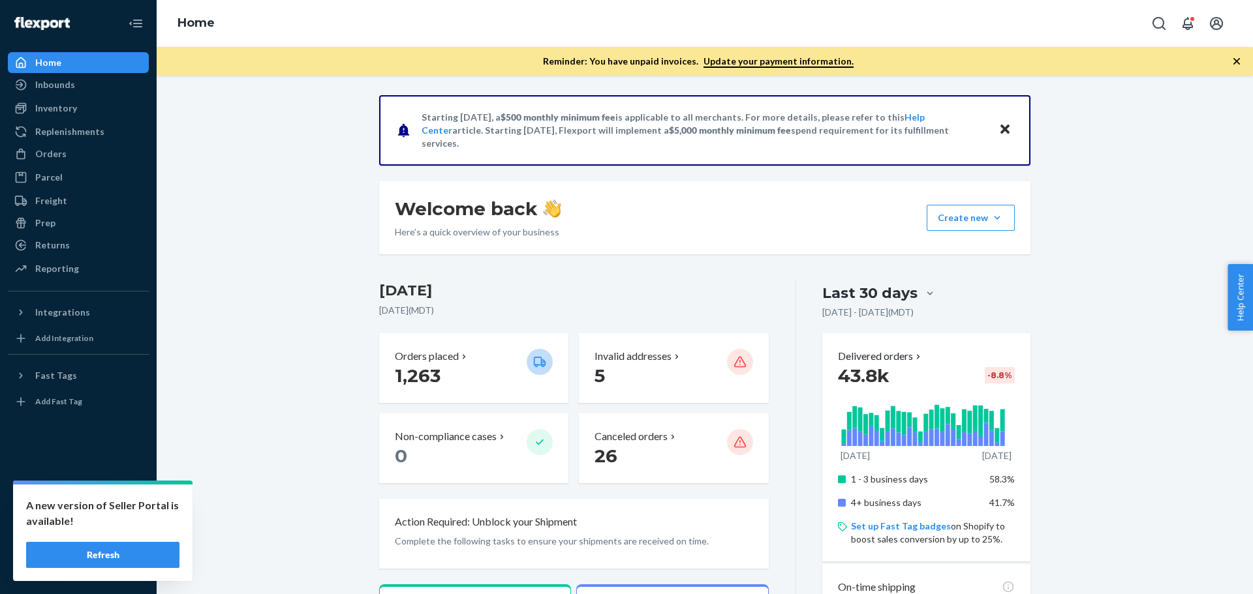 This screenshot has width=1253, height=594. I want to click on div: Add Fast Tag, so click(59, 401).